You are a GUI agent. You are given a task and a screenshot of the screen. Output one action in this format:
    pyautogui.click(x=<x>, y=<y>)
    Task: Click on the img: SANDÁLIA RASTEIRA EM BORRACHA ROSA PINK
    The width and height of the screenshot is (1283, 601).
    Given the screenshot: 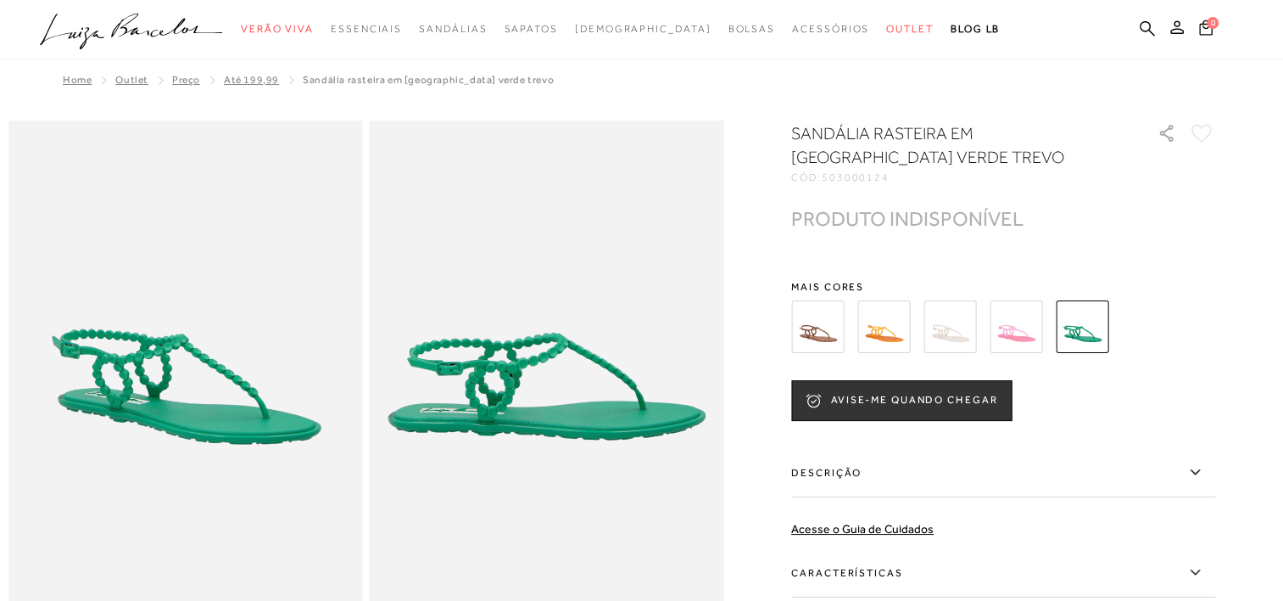 What is the action you would take?
    pyautogui.click(x=1016, y=327)
    